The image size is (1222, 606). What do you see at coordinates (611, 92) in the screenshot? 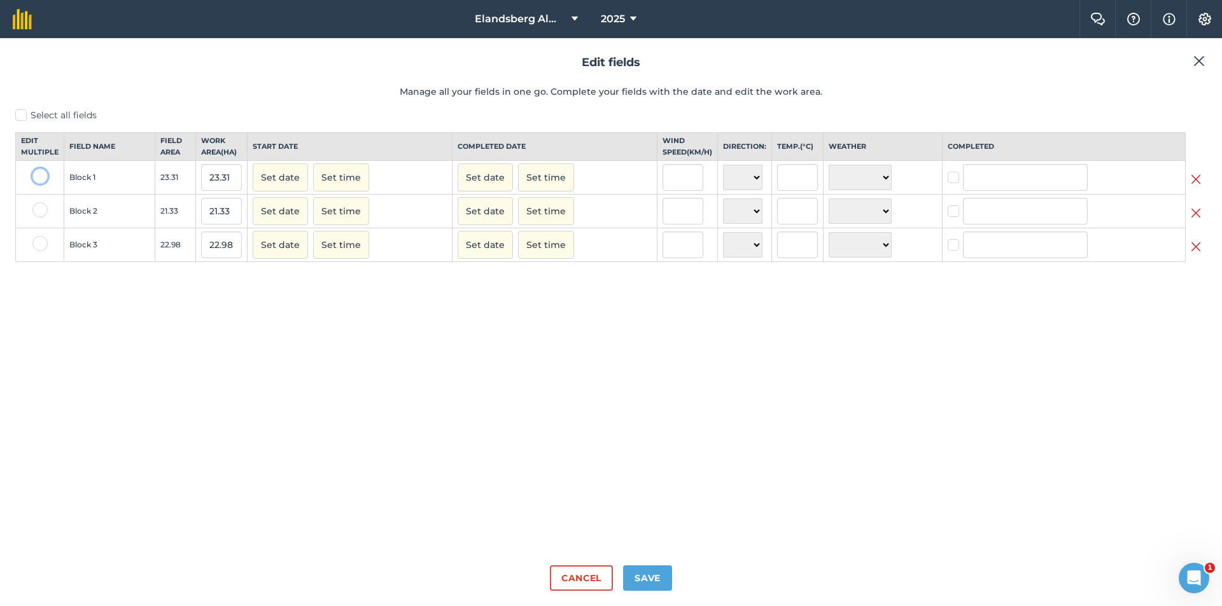
I see `p: Manage all your fields in one go. Complete your fields with the date and edit the work area.` at bounding box center [611, 92].